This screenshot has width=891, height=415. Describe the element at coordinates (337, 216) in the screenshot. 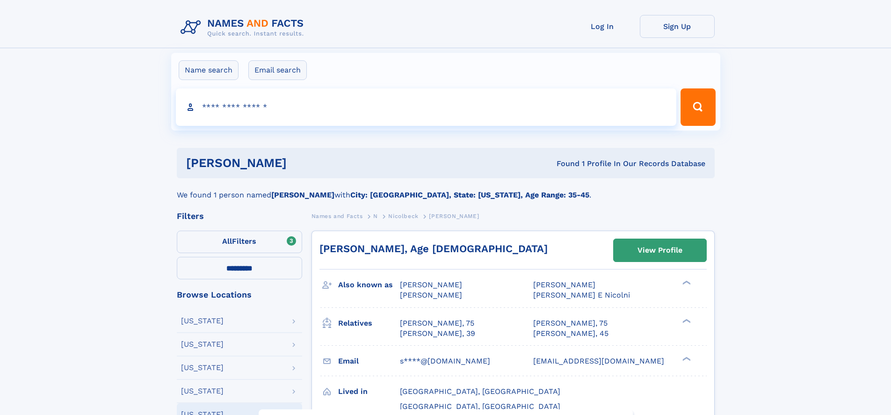

I see `a: Names and Facts` at that location.